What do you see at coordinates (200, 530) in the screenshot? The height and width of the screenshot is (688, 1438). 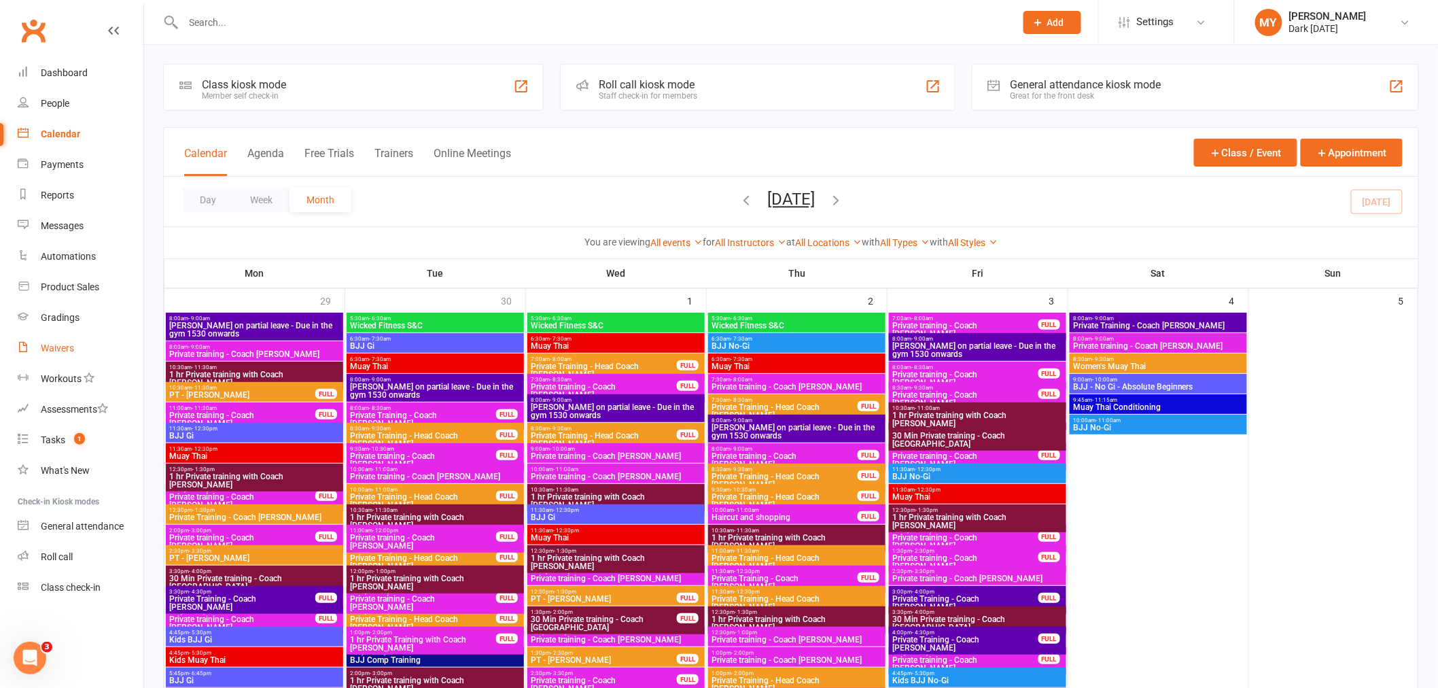 I see `span: - 3:00pm` at bounding box center [200, 530].